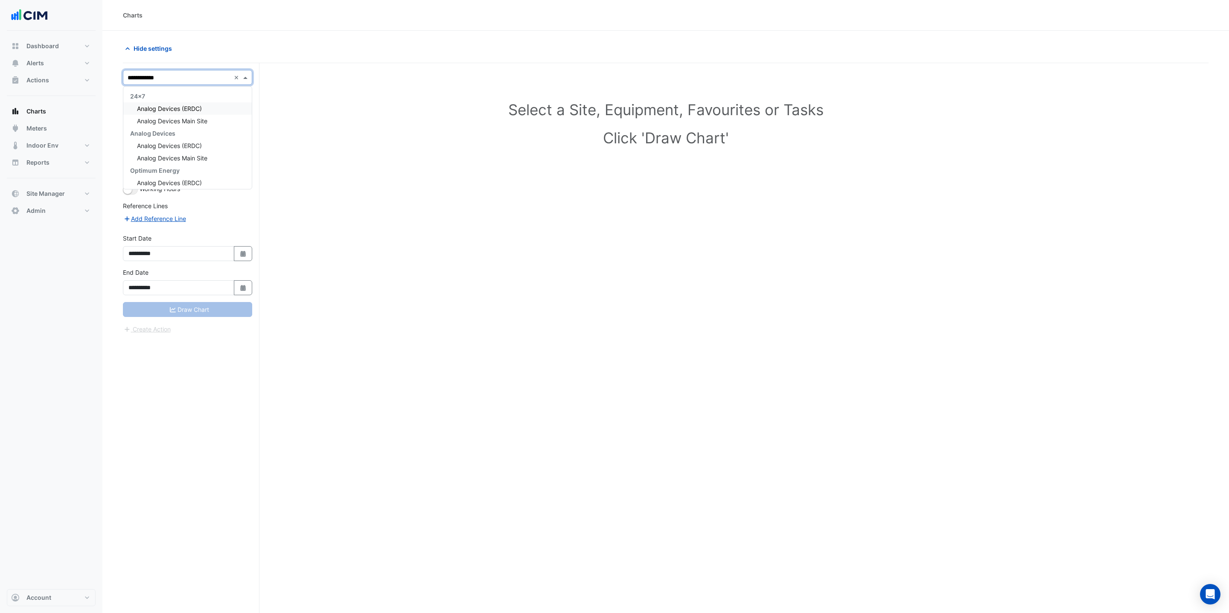 The image size is (1229, 613). I want to click on app-icon: Indoor Env, so click(15, 146).